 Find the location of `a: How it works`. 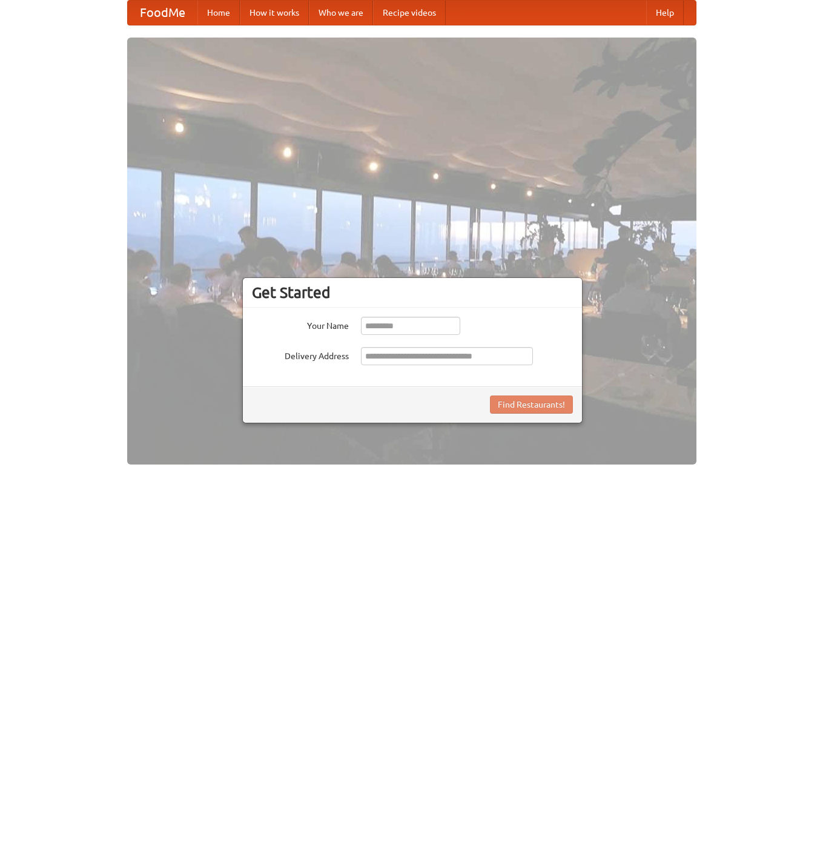

a: How it works is located at coordinates (274, 13).